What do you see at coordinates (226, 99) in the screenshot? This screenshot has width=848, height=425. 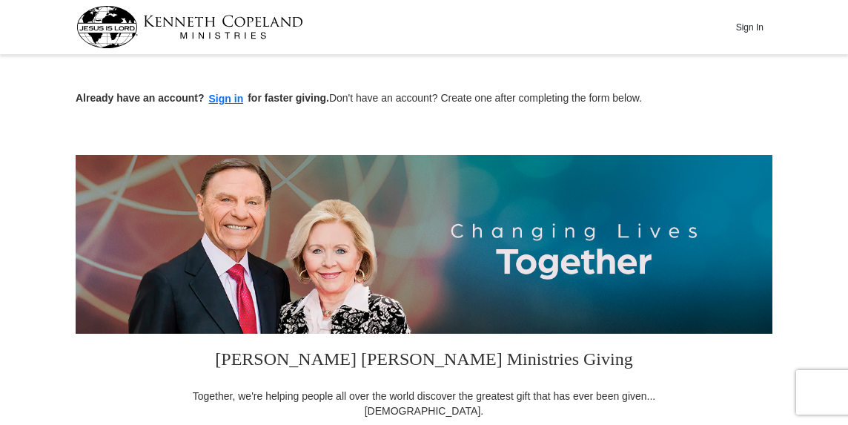 I see `button: Sign in` at bounding box center [226, 99].